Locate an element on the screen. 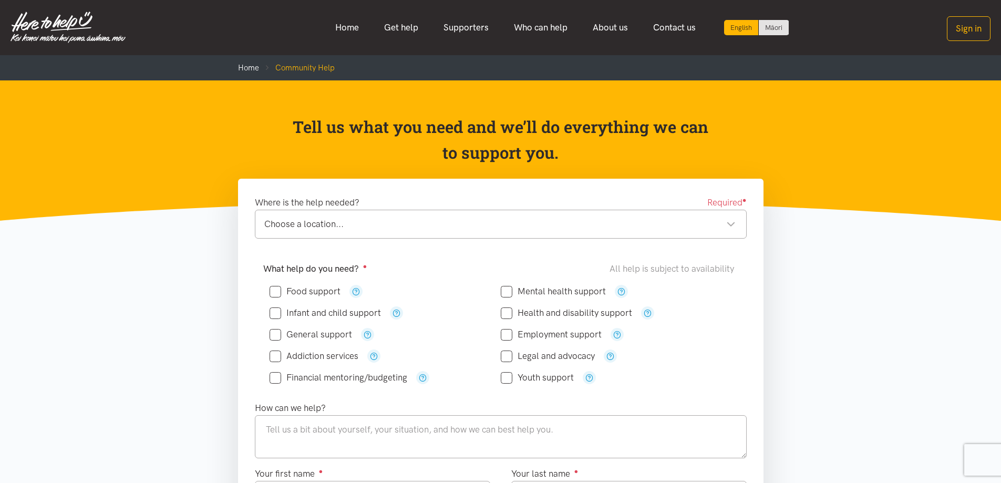 This screenshot has height=483, width=1001. label: Mental health support is located at coordinates (554, 291).